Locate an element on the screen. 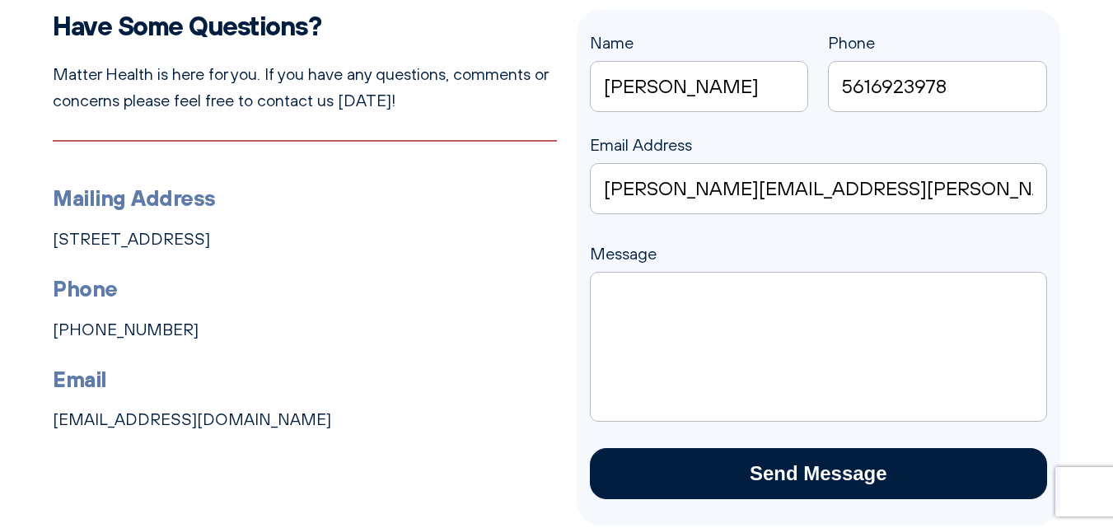 This screenshot has height=528, width=1113. h3: Phone is located at coordinates (305, 289).